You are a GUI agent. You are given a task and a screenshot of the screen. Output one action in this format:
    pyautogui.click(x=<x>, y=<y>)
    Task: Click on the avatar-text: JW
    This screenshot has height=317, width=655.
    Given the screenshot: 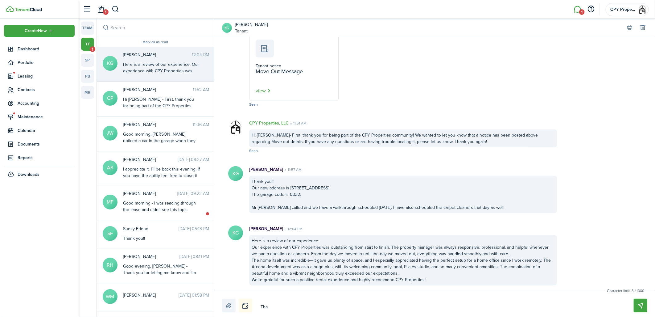 What is the action you would take?
    pyautogui.click(x=110, y=133)
    